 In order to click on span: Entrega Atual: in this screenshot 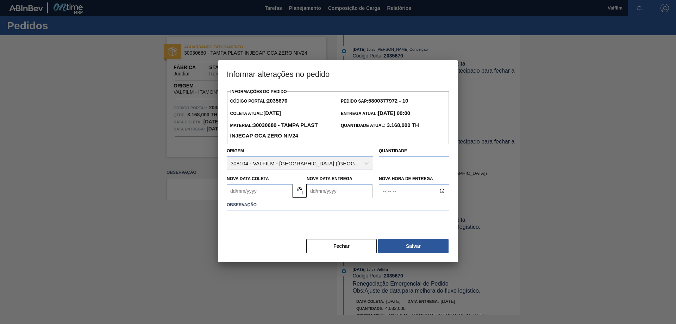, I will do `click(376, 113)`.